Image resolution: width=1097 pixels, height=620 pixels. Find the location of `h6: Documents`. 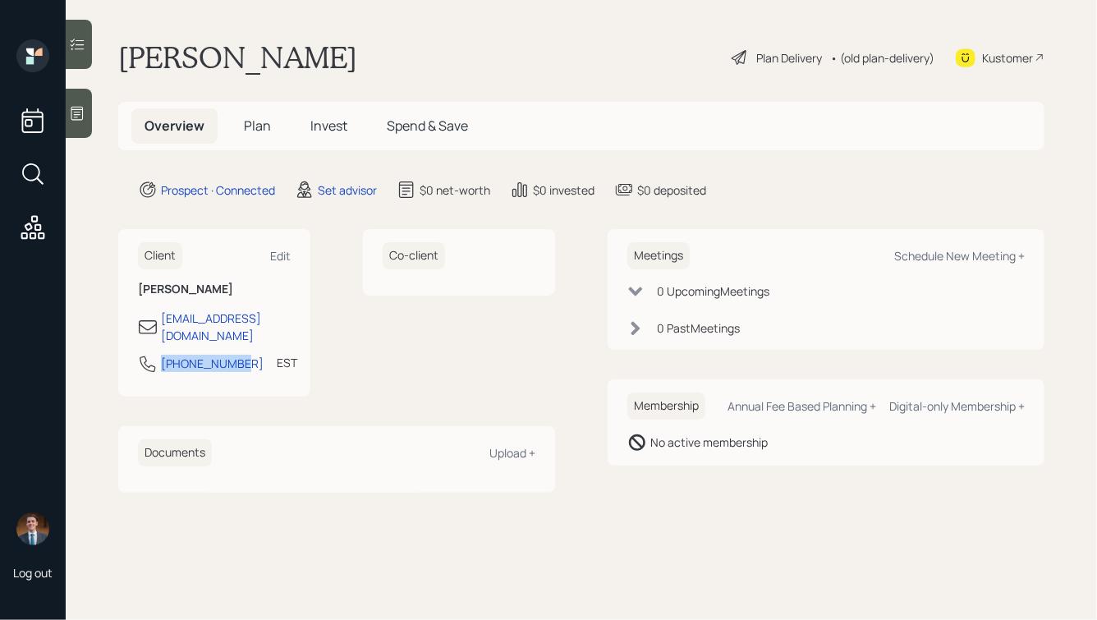

h6: Documents is located at coordinates (175, 452).